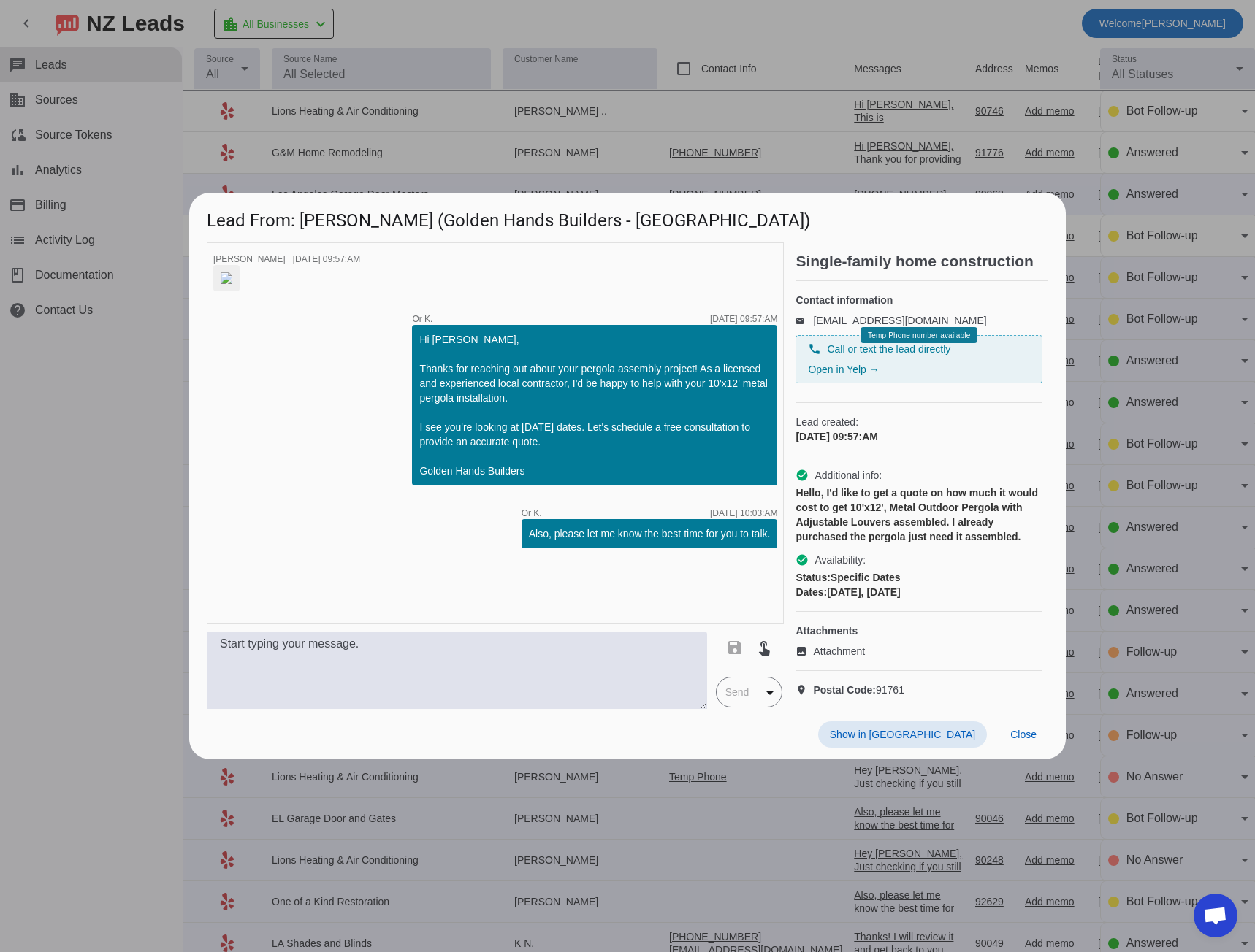 This screenshot has width=1255, height=952. I want to click on h2: Single-family home construction, so click(922, 262).